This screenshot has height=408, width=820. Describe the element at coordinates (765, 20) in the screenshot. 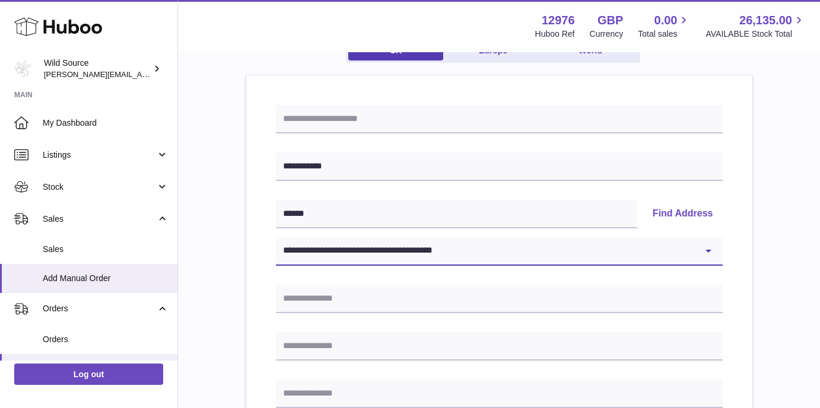

I see `span: 26,135.00` at that location.